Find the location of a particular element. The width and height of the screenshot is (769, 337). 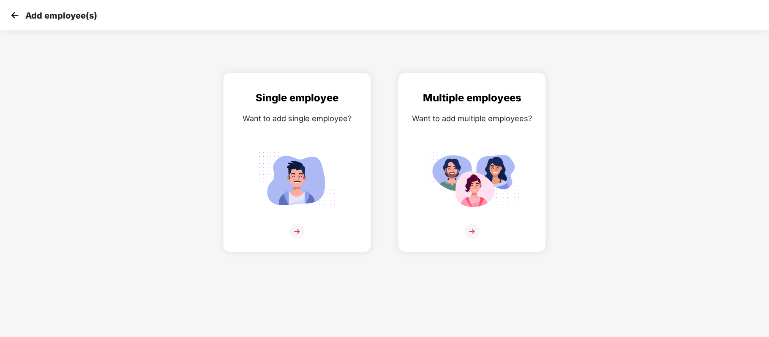

img: svg+xml;base64,PHN2ZyB4bWxucz0iaHR0cDovL3d3dy53My5vcmcvMjAwMC9zdmciIGlkPSJTaW5nbGVfZW1wbG95ZWUiIH... is located at coordinates (297, 180).